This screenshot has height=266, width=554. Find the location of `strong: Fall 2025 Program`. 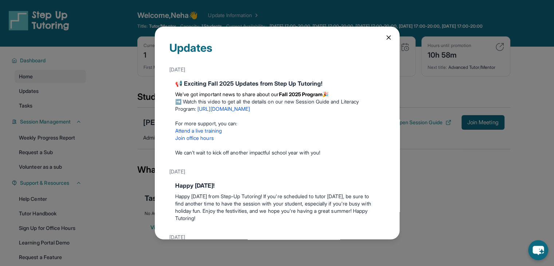

strong: Fall 2025 Program is located at coordinates (301, 94).